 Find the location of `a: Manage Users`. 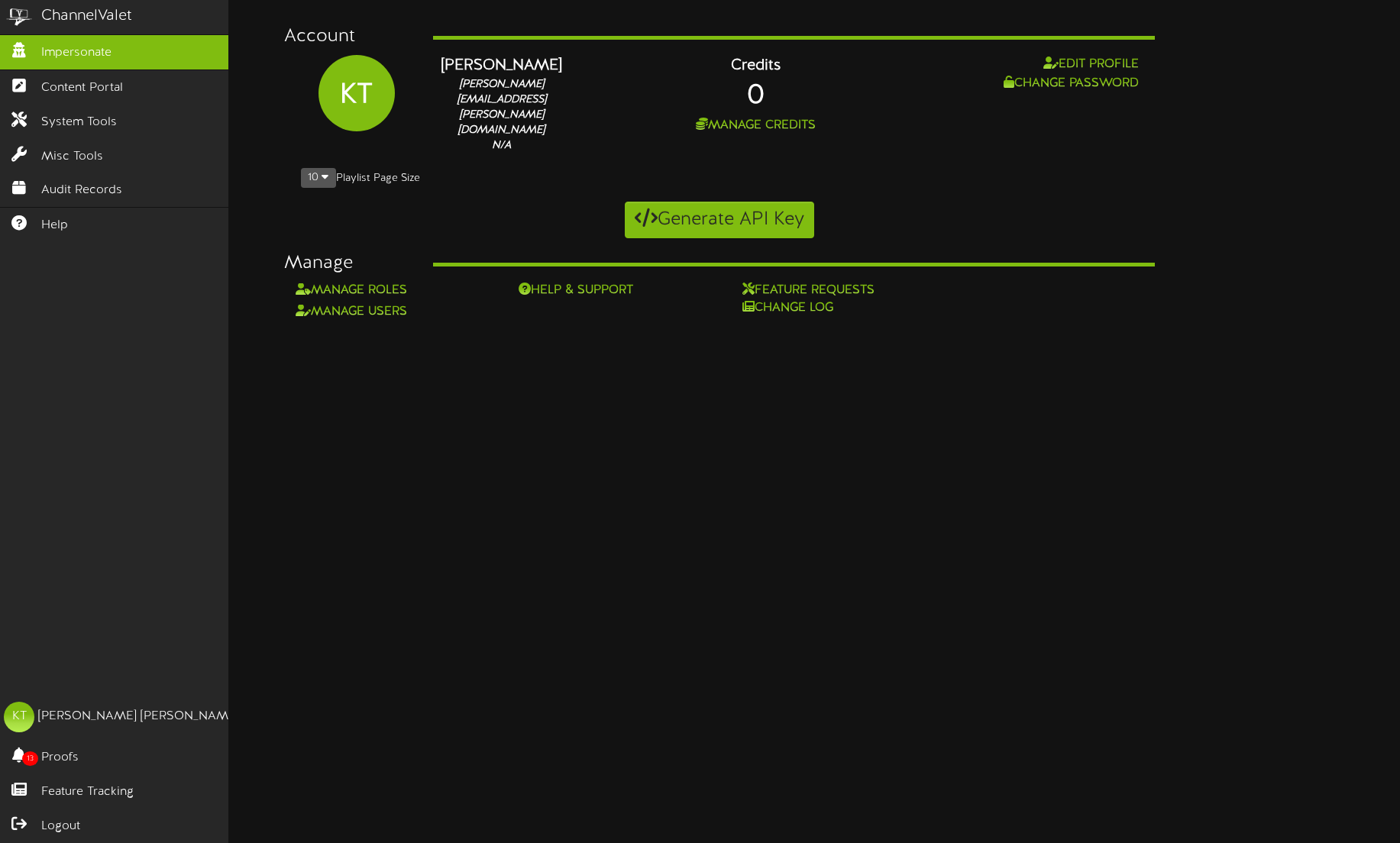

a: Manage Users is located at coordinates (351, 312).